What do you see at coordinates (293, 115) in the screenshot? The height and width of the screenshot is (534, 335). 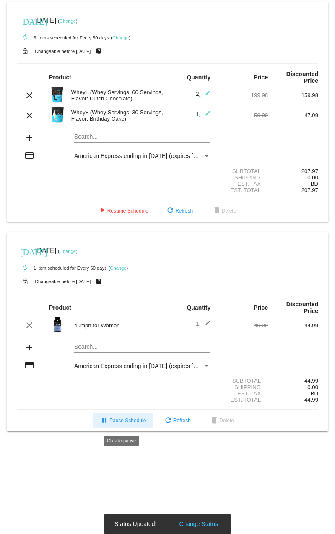 I see `div: 47.99` at bounding box center [293, 115].